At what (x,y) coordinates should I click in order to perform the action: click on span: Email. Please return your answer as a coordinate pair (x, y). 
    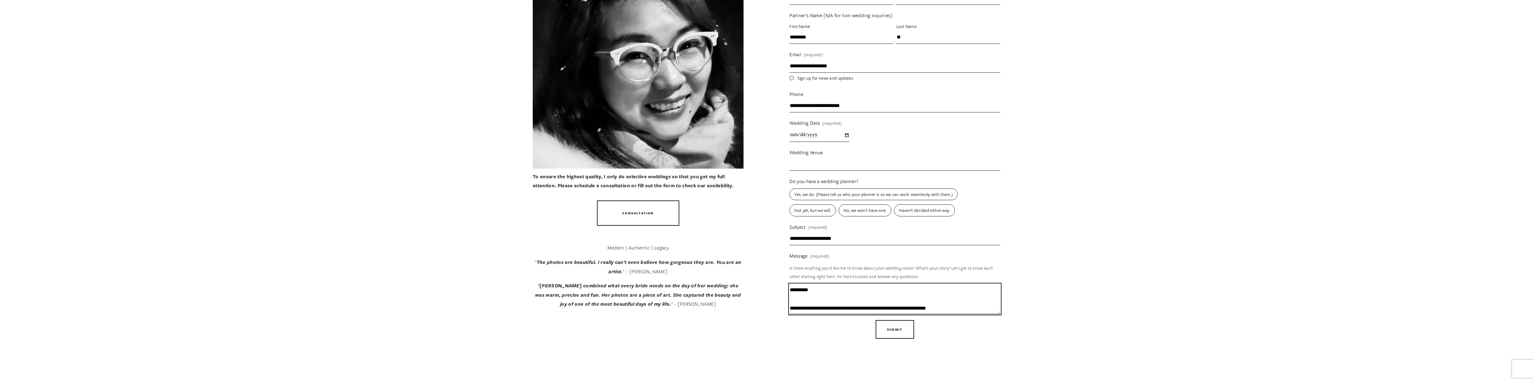
    Looking at the image, I should click on (795, 54).